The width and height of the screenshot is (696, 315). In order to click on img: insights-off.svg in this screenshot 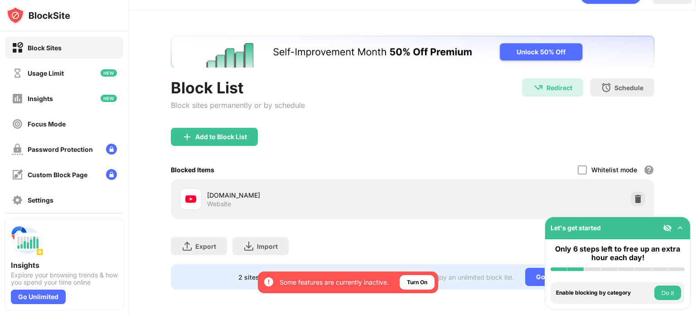, I will do `click(17, 98)`.